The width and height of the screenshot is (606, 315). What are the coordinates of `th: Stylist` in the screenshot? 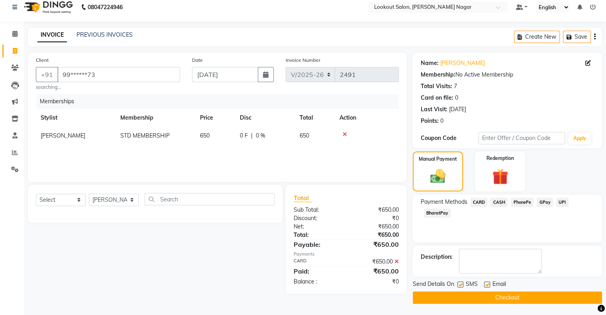 It's located at (76, 118).